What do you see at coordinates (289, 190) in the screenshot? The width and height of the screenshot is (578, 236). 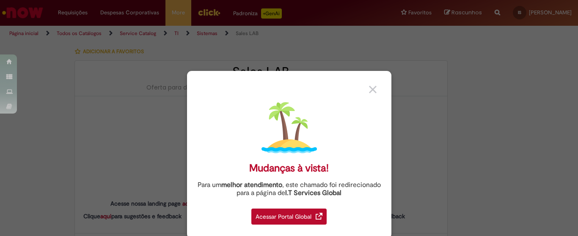 I see `div: Para um , este chamado foi redirecionado para a página de` at bounding box center [289, 190].